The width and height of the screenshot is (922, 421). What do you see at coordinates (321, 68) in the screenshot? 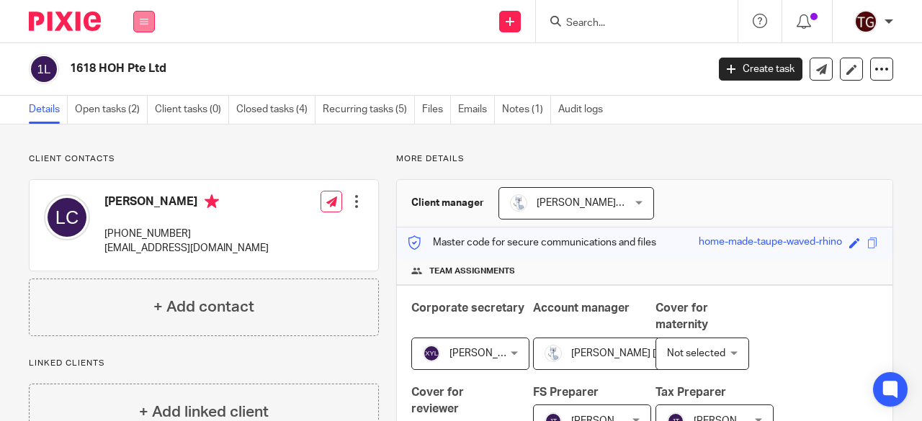
I see `h2: 1618 HOH Pte Ltd` at bounding box center [321, 68].